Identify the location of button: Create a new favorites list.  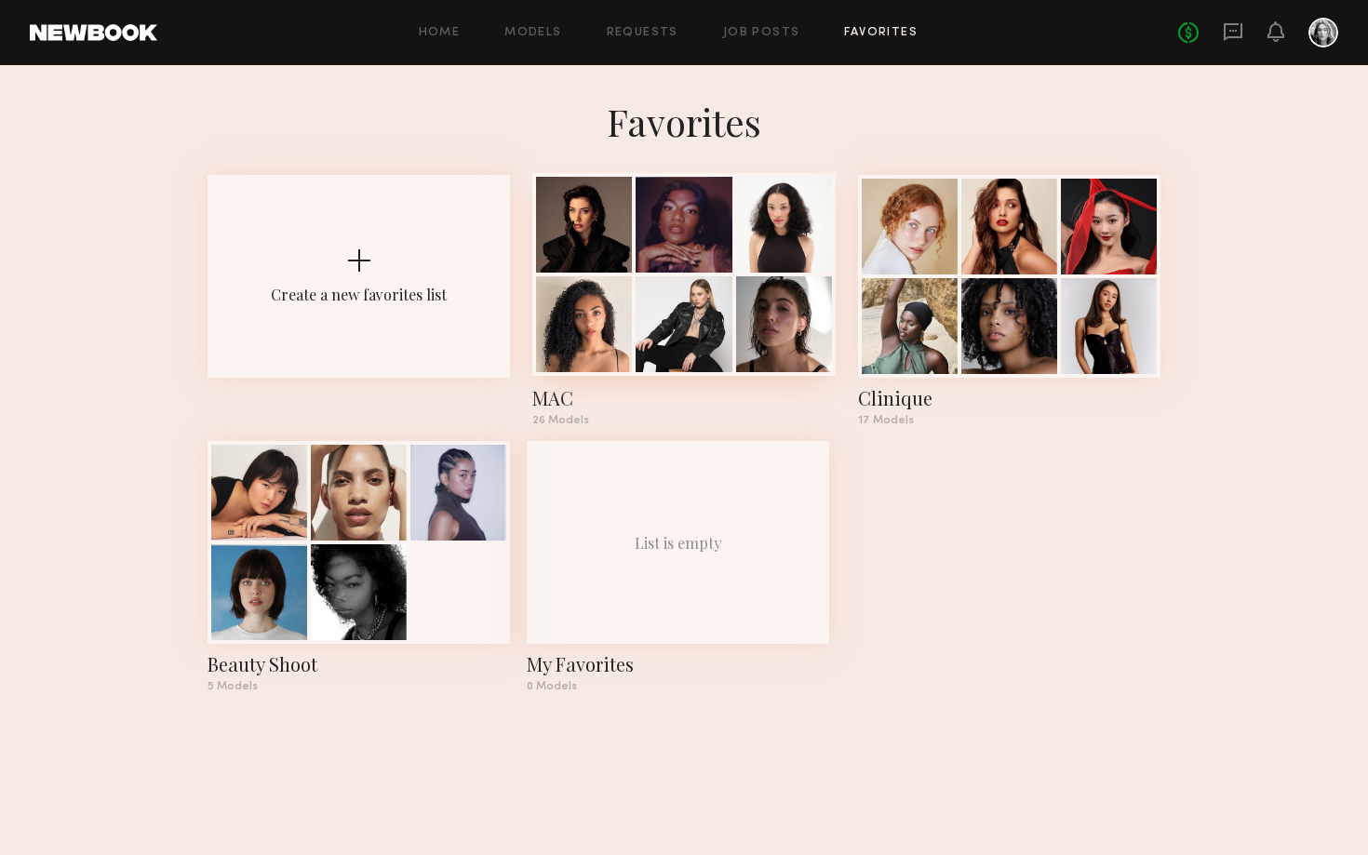
(358, 308).